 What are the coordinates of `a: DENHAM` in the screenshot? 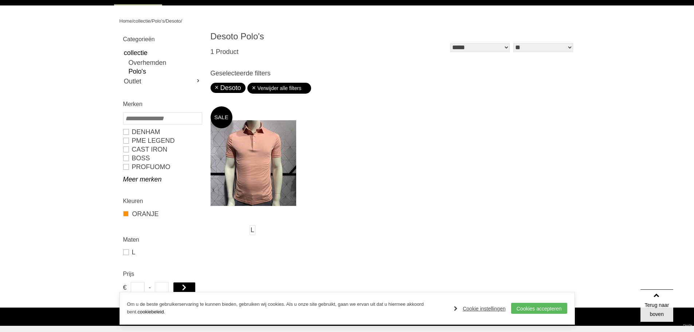 It's located at (162, 132).